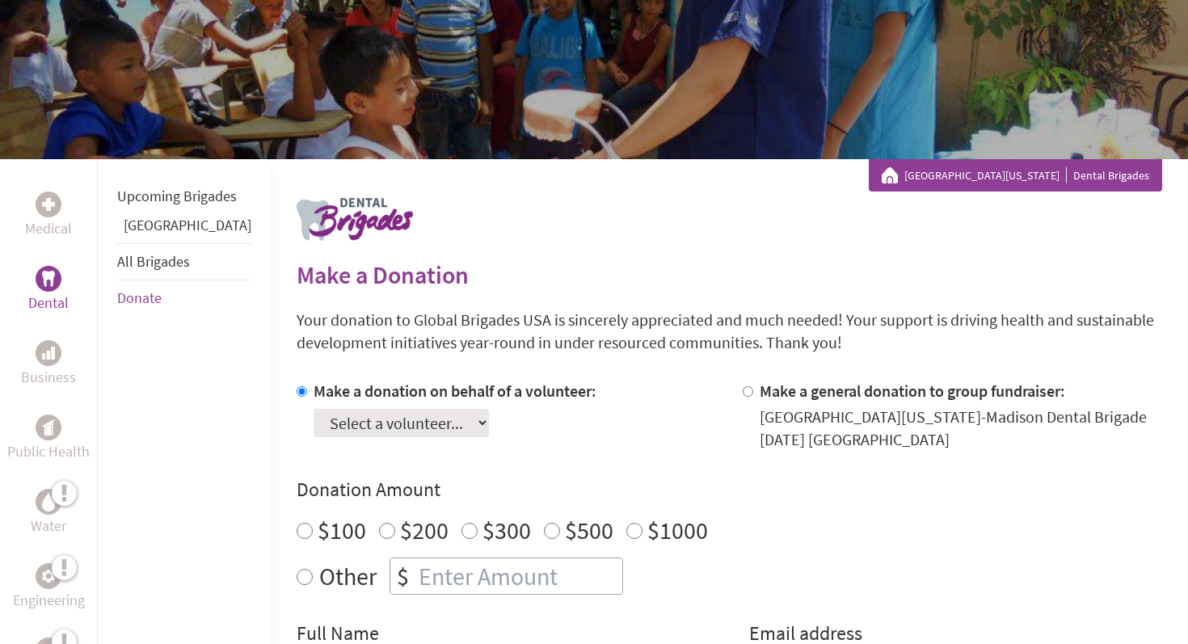 This screenshot has height=644, width=1188. Describe the element at coordinates (729, 275) in the screenshot. I see `h2: Make a Donation` at that location.